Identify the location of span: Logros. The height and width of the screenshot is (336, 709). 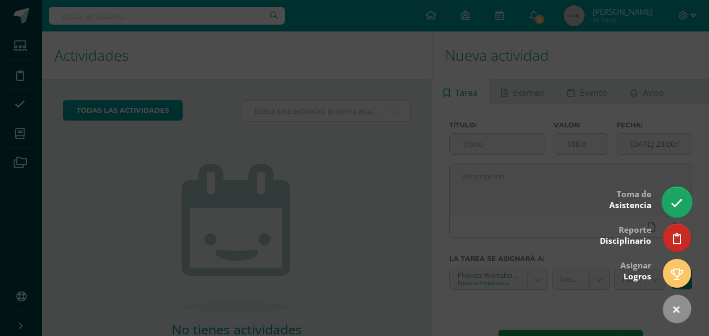
(637, 277).